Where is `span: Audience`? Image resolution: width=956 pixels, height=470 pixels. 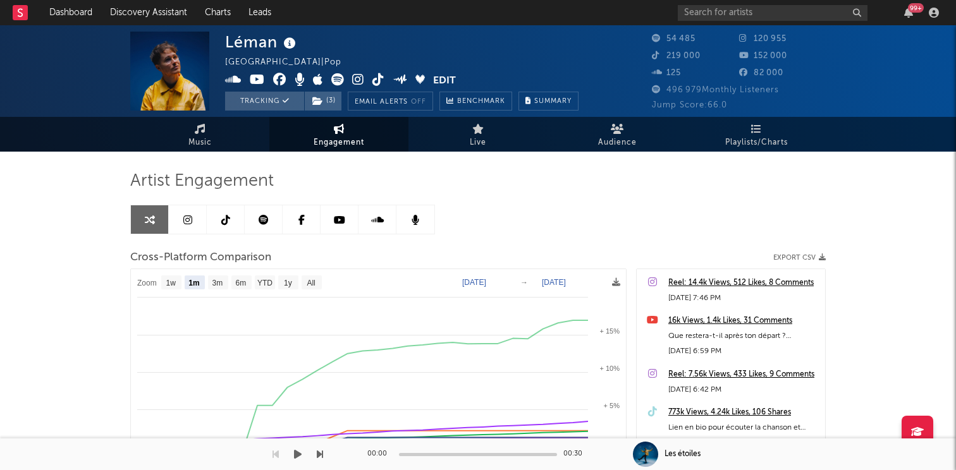
span: Audience is located at coordinates (617, 143).